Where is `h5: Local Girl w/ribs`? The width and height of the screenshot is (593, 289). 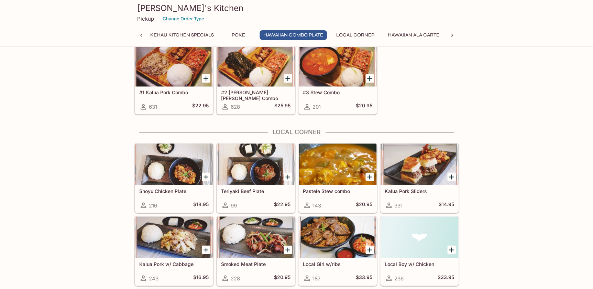
h5: Local Girl w/ribs is located at coordinates (338, 263).